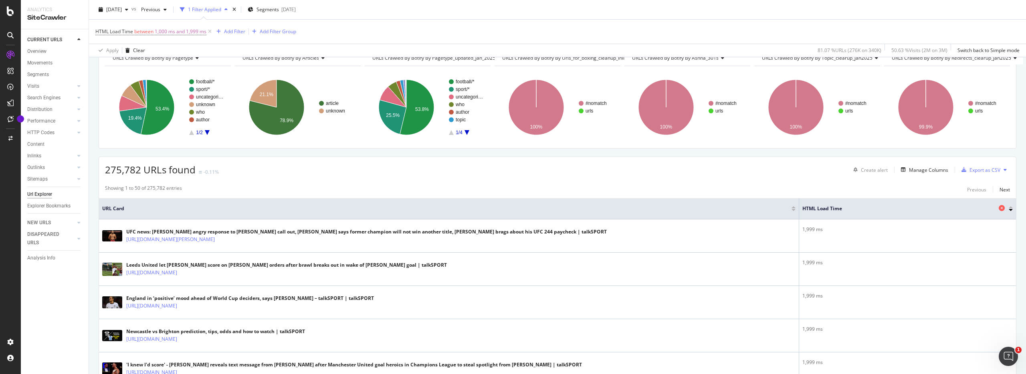  I want to click on span: URLs Crawled By Botify By topic_clearup_jan2025, so click(817, 58).